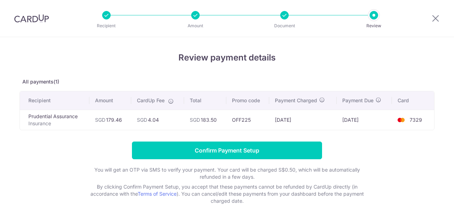 The height and width of the screenshot is (207, 454). Describe the element at coordinates (55, 120) in the screenshot. I see `td: Prudential Assurance` at that location.